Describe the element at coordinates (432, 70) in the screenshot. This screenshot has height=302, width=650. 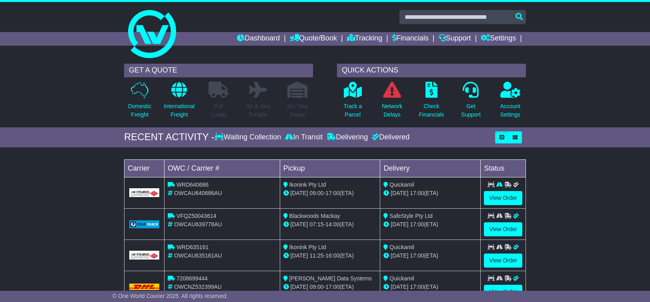
I see `div: QUICK ACTIONS` at that location.